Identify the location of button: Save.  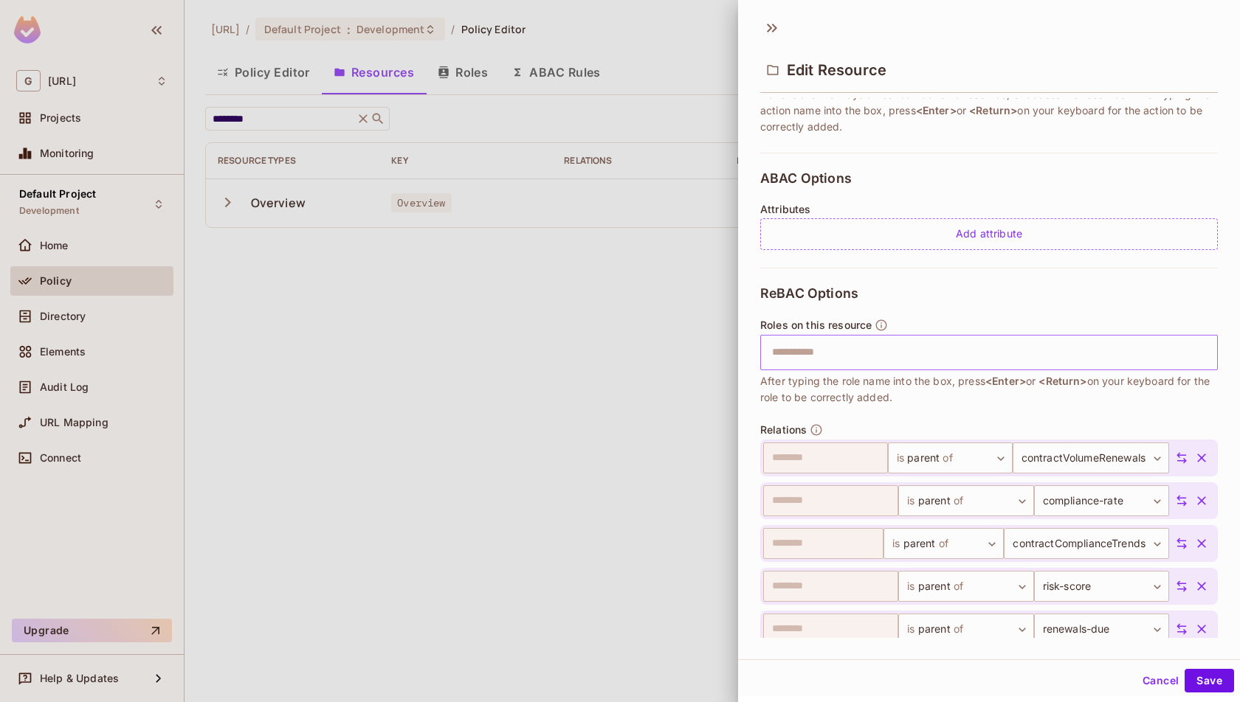
(1209, 681).